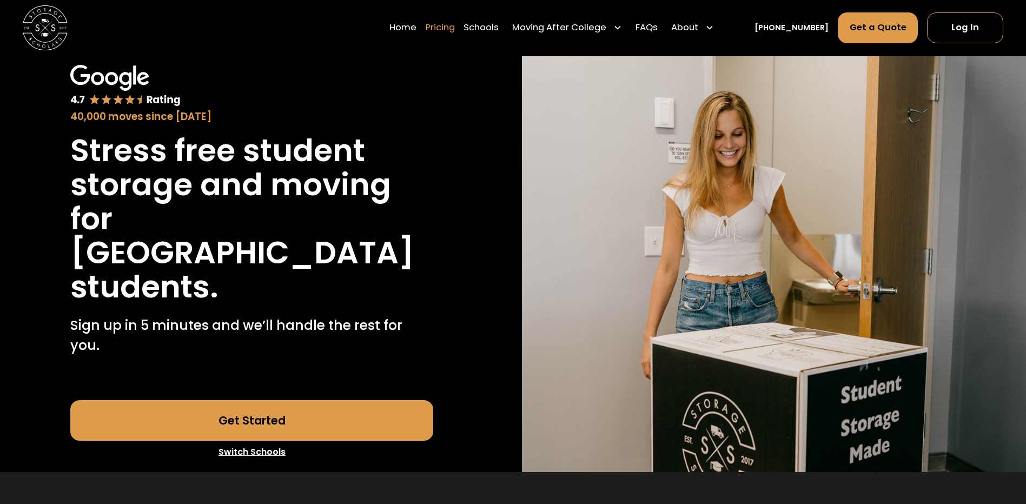 The image size is (1026, 504). I want to click on h1: Stress free student storage and moving for, so click(251, 184).